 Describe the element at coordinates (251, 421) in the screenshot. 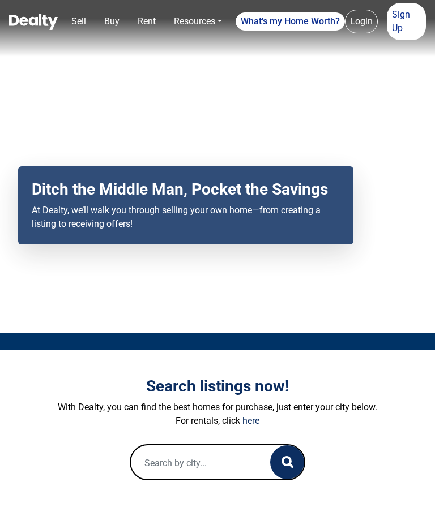

I see `a: here` at that location.